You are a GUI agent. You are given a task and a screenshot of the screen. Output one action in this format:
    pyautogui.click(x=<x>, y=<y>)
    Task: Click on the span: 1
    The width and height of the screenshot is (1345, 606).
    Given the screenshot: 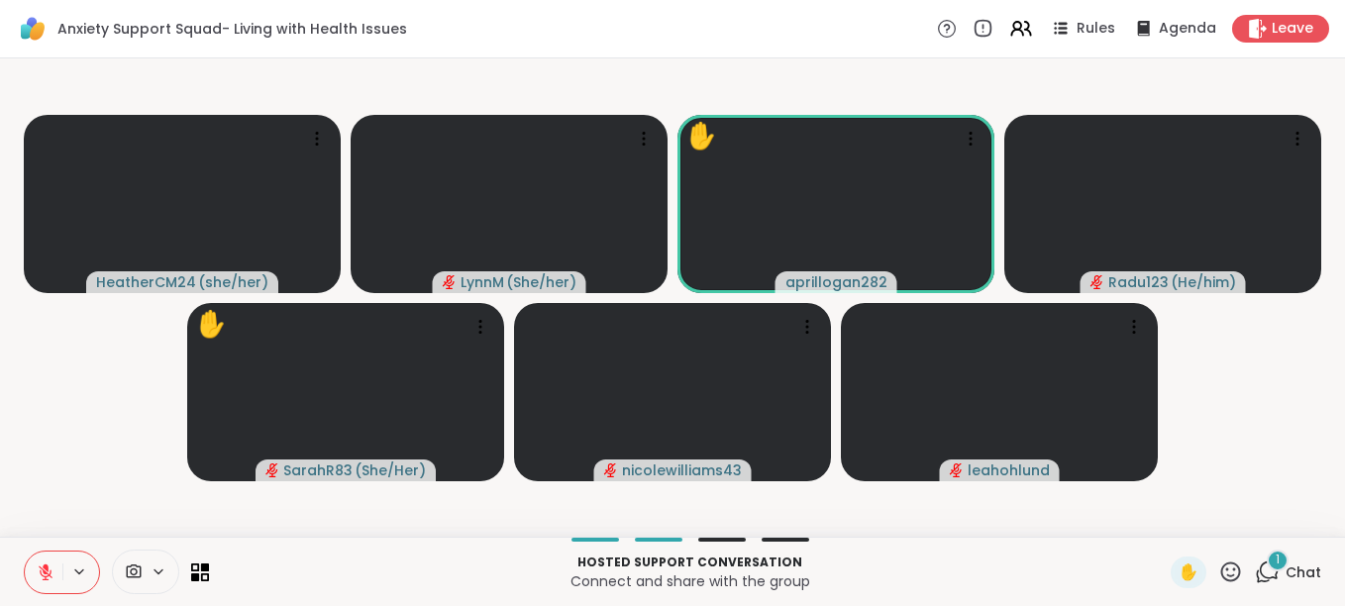 What is the action you would take?
    pyautogui.click(x=1278, y=560)
    